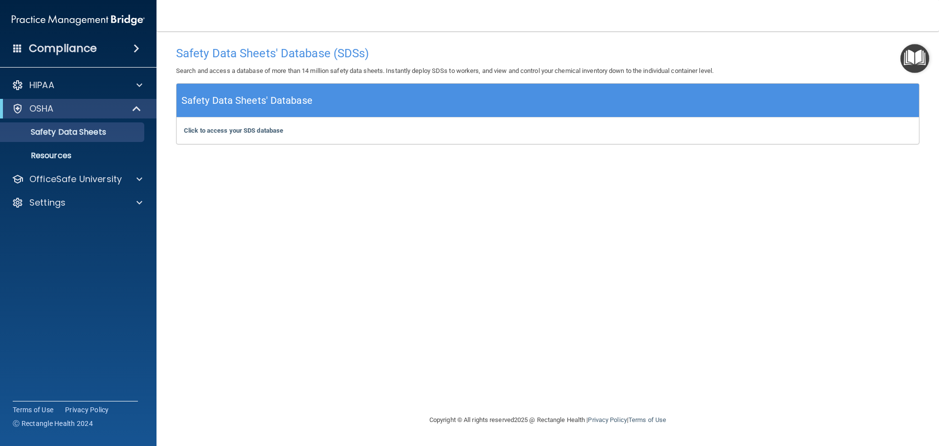  I want to click on img: PMB logo, so click(78, 20).